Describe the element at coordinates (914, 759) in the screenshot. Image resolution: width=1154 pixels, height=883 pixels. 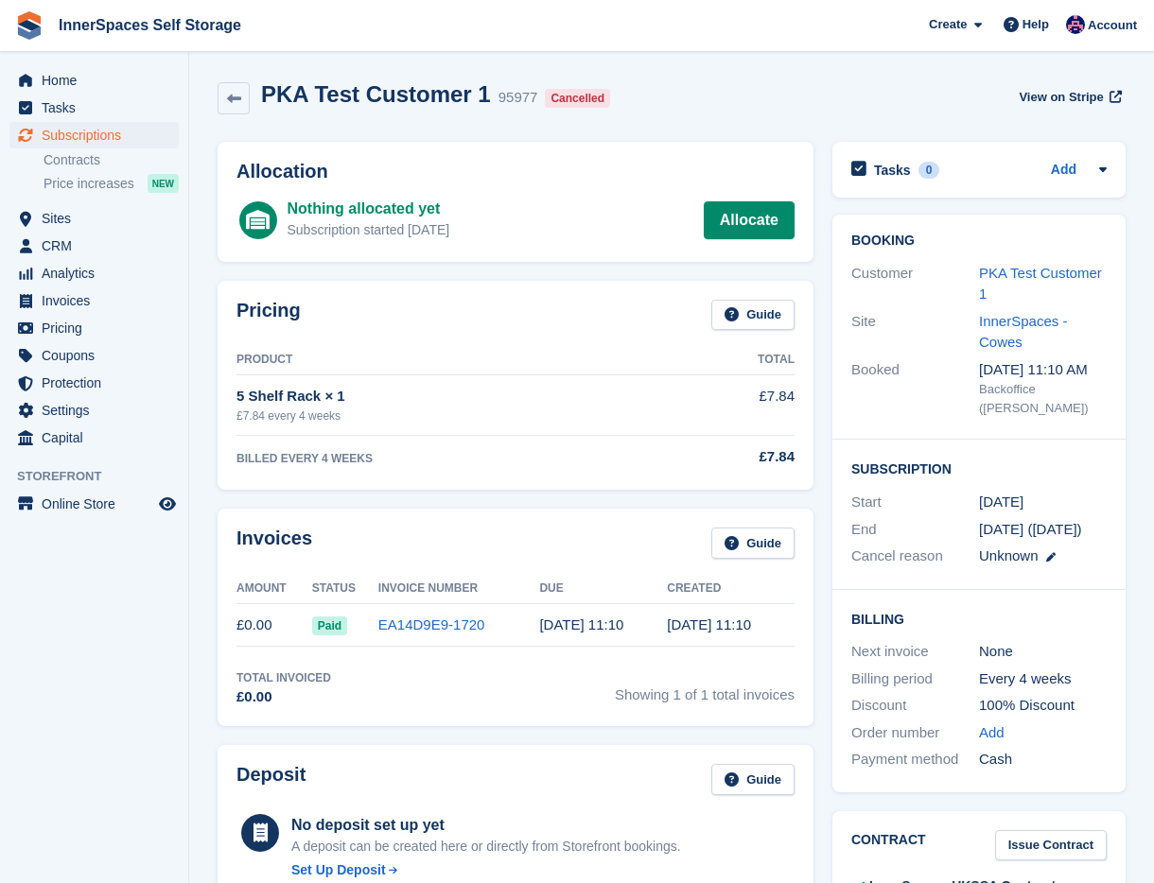
I see `div: Payment method` at that location.